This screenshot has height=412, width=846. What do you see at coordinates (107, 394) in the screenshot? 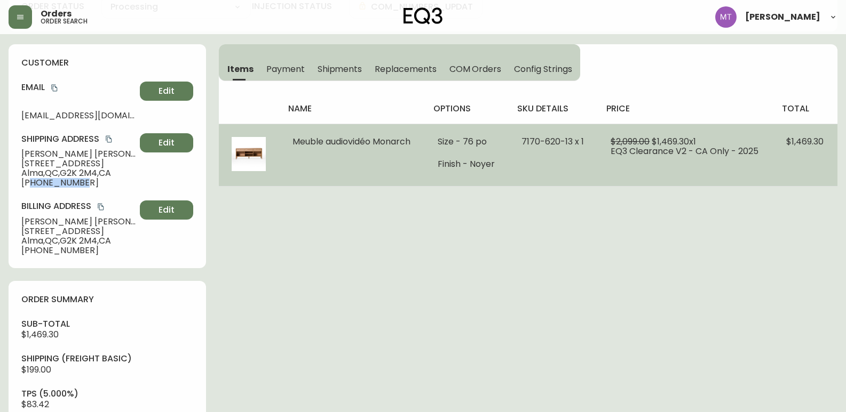
I see `h4: tps (5.000%)` at bounding box center [107, 394].